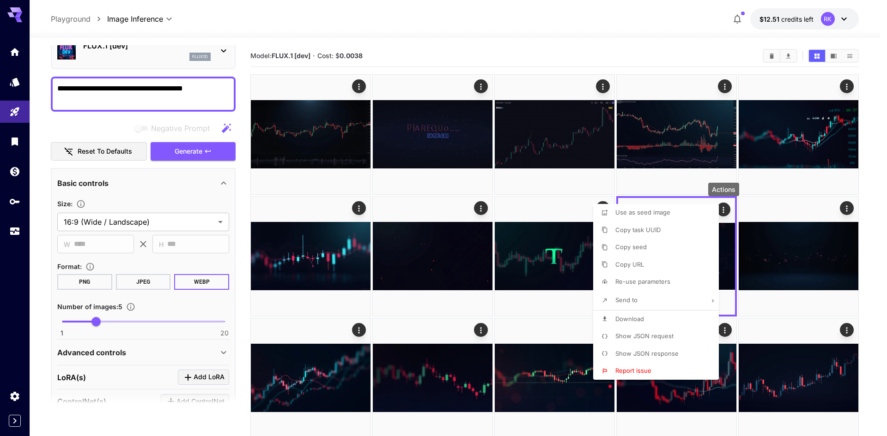 The image size is (887, 436). I want to click on span: Copy URL, so click(629, 265).